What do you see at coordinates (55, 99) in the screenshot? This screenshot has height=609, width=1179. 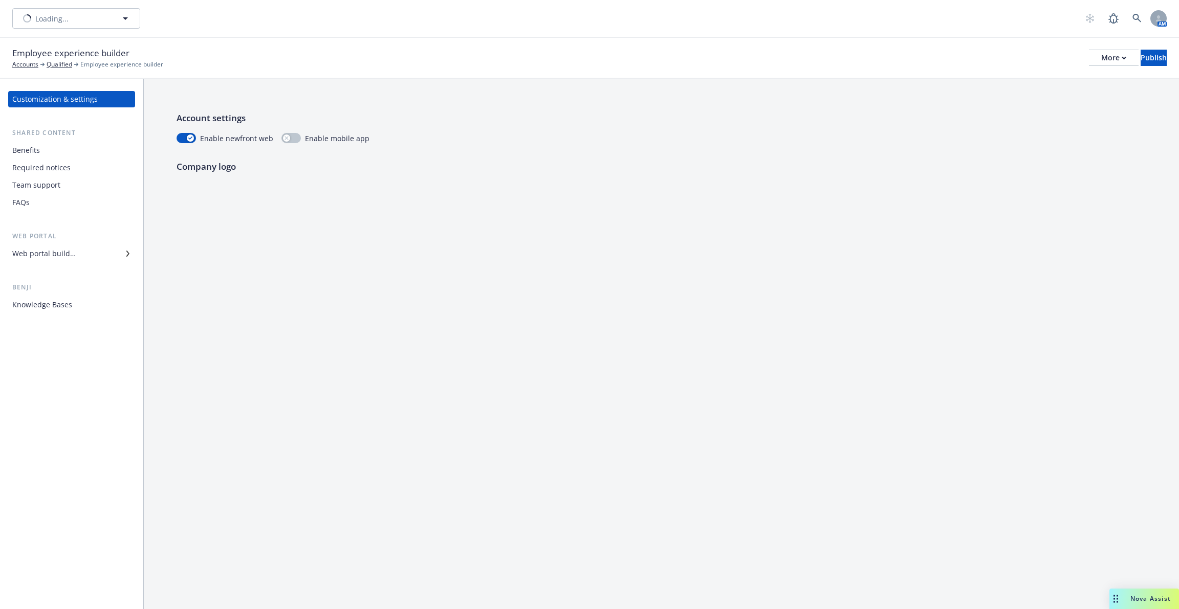 I see `div: Customization & settings` at bounding box center [55, 99].